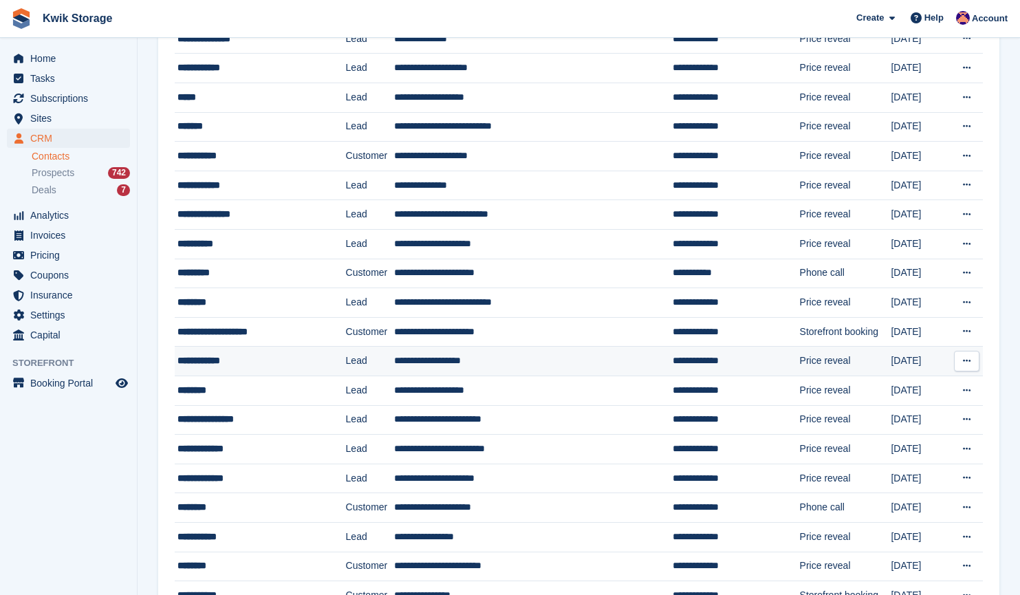 The height and width of the screenshot is (595, 1020). What do you see at coordinates (77, 18) in the screenshot?
I see `a: Kwik Storage` at bounding box center [77, 18].